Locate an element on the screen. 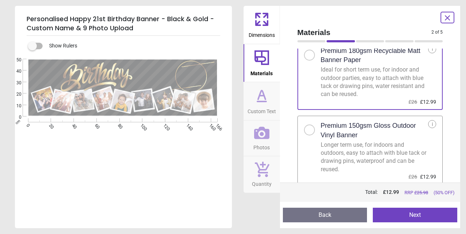 Image resolution: width=466 pixels, height=234 pixels. span: 2 of 5 is located at coordinates (437, 32).